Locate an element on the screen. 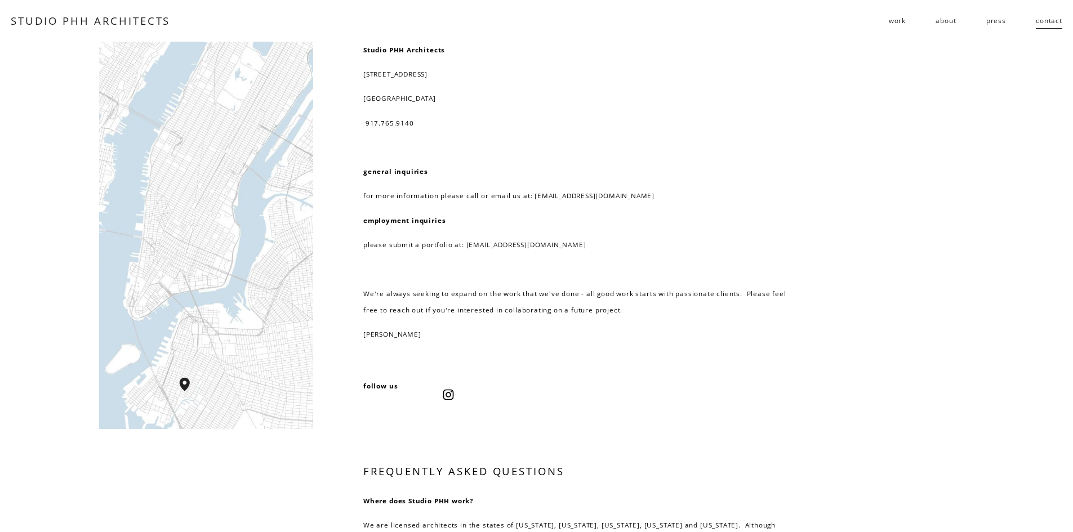  strong: follow us is located at coordinates (380, 386).